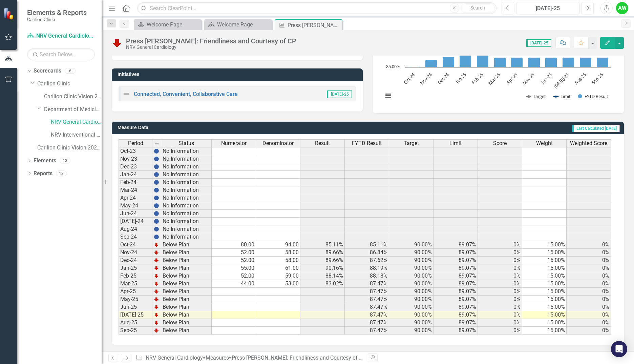 This screenshot has width=634, height=364. Describe the element at coordinates (323, 284) in the screenshot. I see `td: 83.02%` at that location.